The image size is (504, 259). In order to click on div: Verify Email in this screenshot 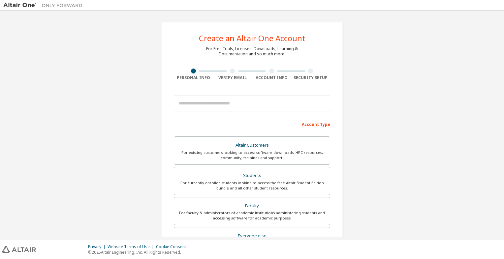, I will do `click(233, 78)`.